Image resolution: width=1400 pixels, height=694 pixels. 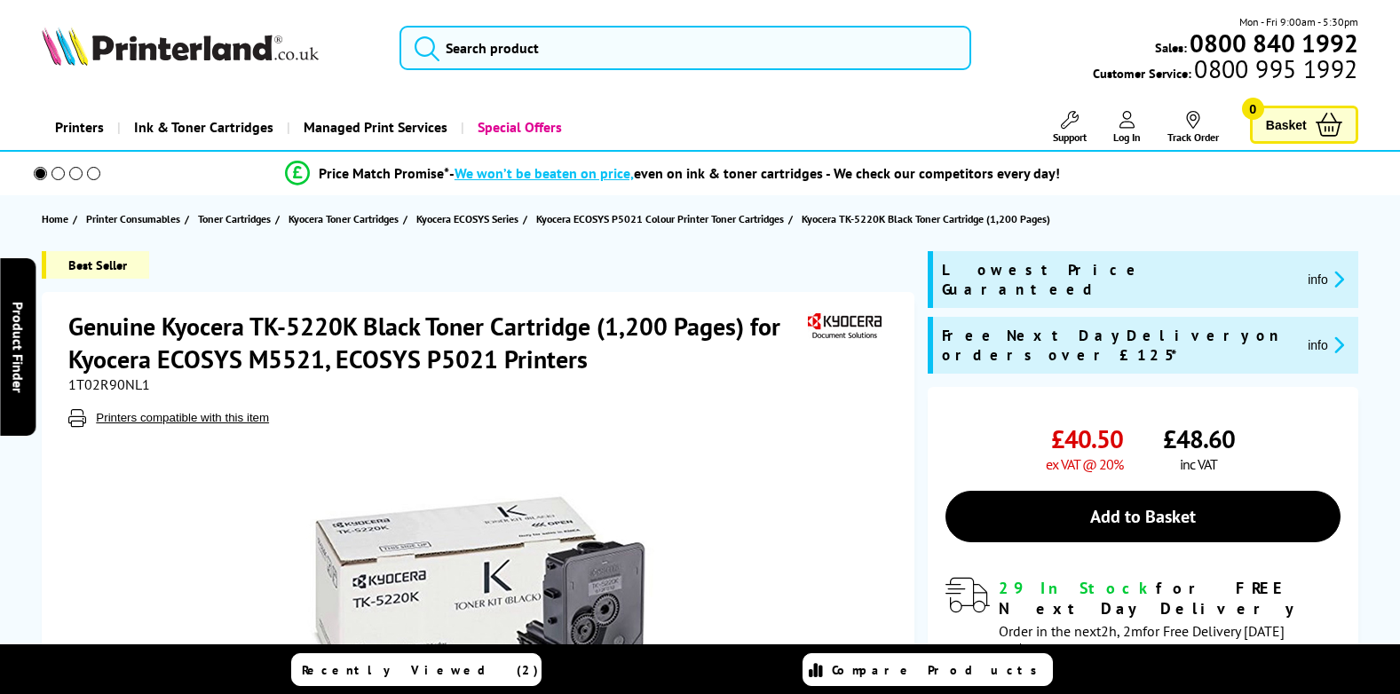 What do you see at coordinates (1193, 127) in the screenshot?
I see `a: Track Order` at bounding box center [1193, 127].